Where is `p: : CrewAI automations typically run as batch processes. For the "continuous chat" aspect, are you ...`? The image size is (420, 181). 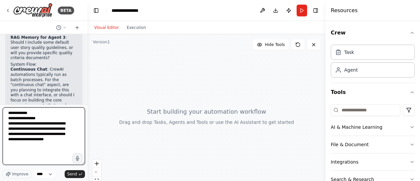
p: : CrewAI automations typically run as batch processes. For the "continuous chat" aspect, are you ... is located at coordinates (44, 90).